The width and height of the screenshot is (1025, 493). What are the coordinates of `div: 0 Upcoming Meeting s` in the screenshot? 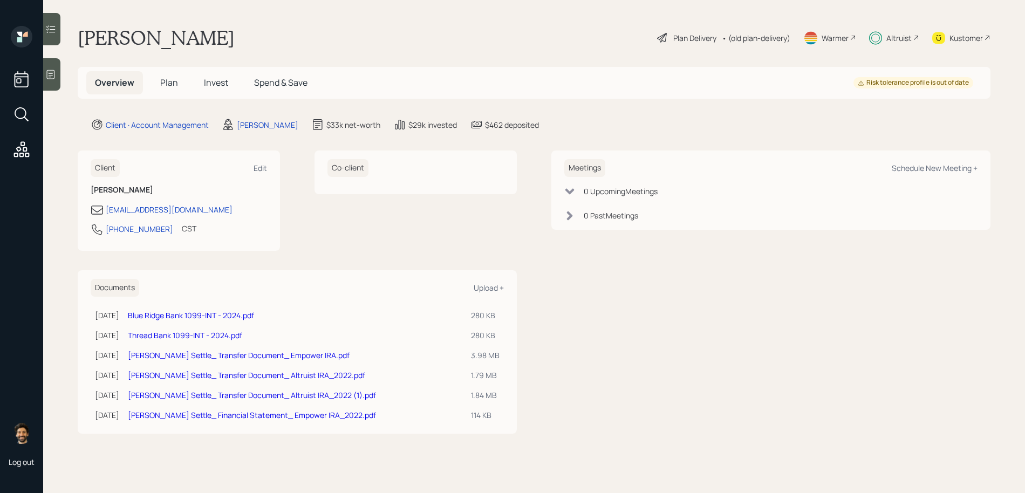 It's located at (621, 191).